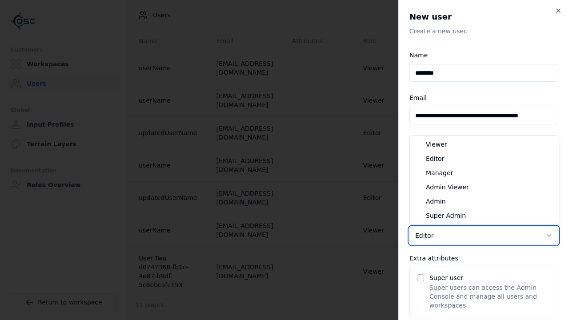 The image size is (569, 320). Describe the element at coordinates (435, 159) in the screenshot. I see `span: Editor` at that location.